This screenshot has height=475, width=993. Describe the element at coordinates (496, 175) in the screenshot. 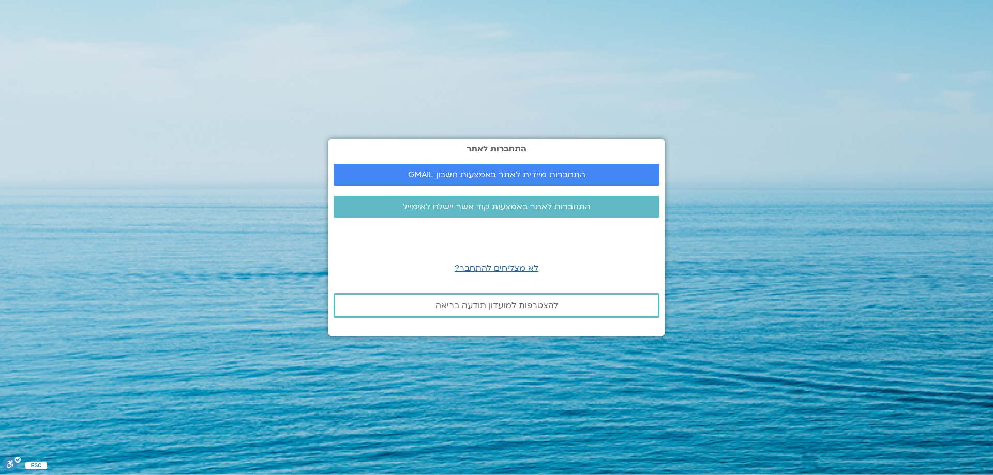

I see `a: התחברות מיידית לאתר באמצעות חשבון GMAIL` at that location.